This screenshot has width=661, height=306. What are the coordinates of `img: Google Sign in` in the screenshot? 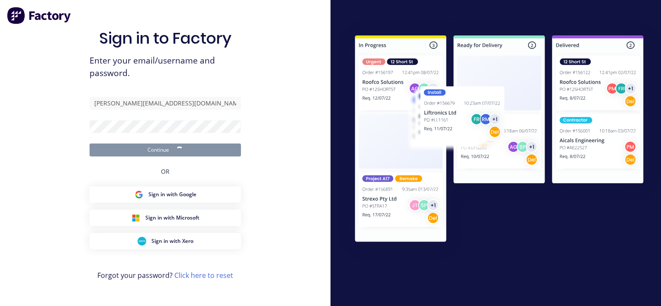 It's located at (139, 195).